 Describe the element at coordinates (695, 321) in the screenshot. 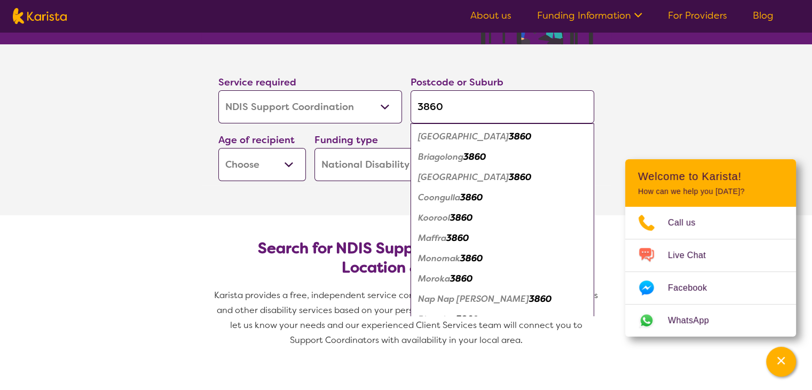

I see `span: WhatsApp` at that location.